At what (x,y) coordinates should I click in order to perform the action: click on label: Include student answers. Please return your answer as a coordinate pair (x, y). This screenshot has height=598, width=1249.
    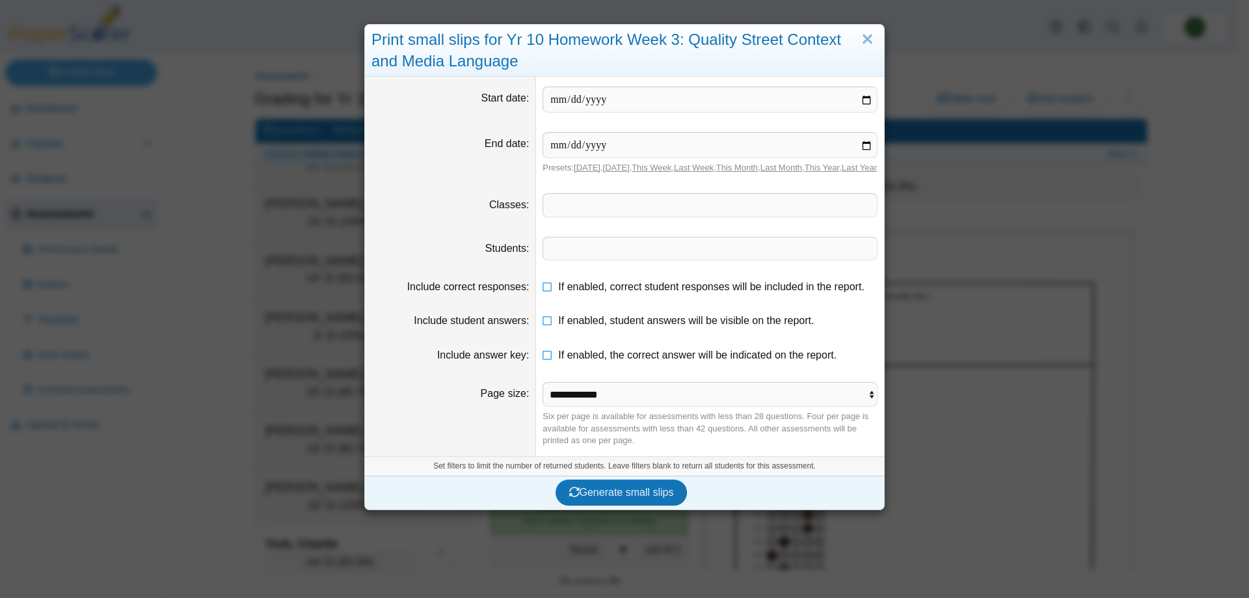
    Looking at the image, I should click on (471, 320).